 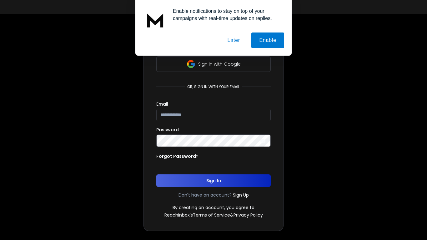 I want to click on p: Sign in with Google, so click(x=220, y=64).